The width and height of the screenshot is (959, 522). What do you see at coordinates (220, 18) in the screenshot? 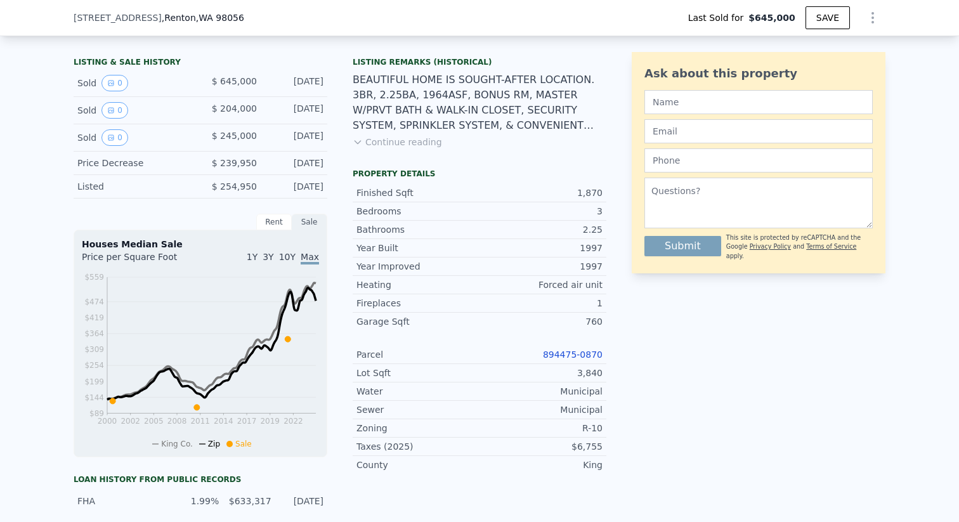
I see `span: , WA 98056` at bounding box center [220, 18].